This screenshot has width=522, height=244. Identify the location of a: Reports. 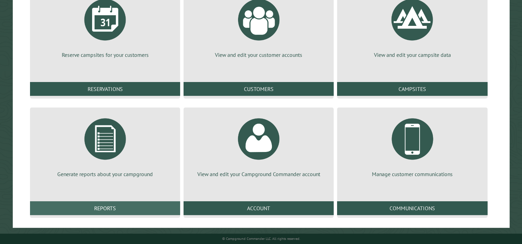
(105, 208).